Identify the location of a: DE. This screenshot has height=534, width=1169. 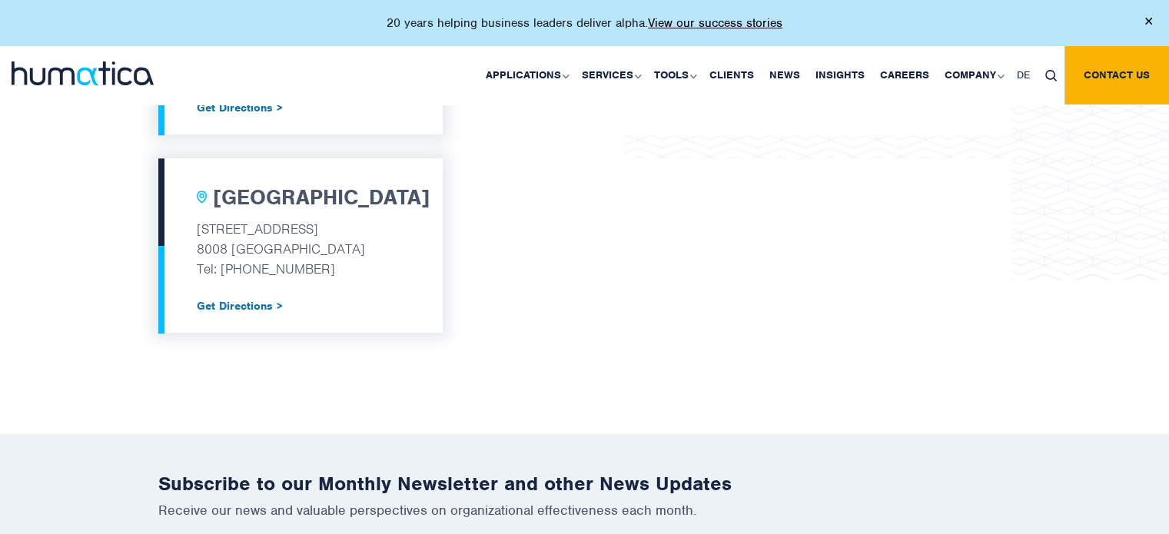
(1023, 75).